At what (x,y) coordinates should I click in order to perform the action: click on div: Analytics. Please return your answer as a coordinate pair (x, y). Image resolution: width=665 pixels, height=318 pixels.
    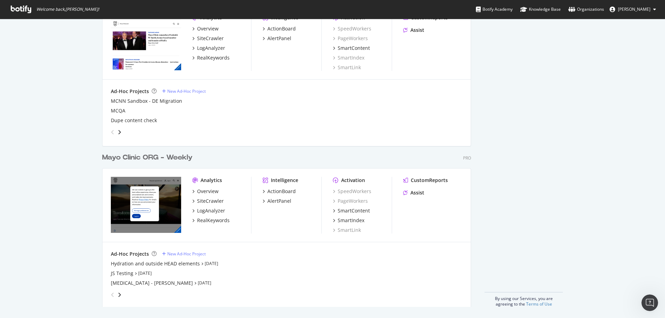
    Looking at the image, I should click on (211, 180).